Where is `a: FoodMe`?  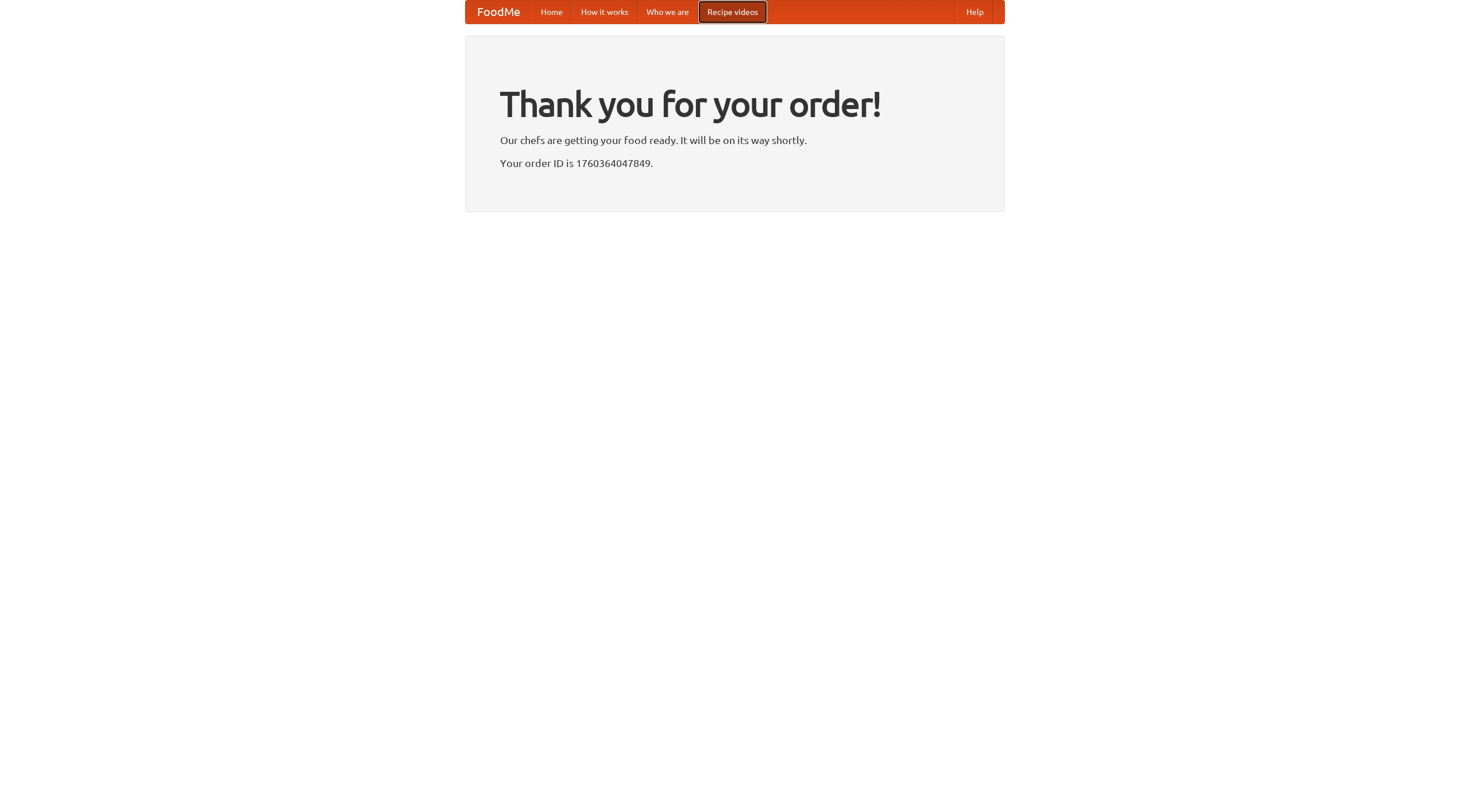
a: FoodMe is located at coordinates (499, 12).